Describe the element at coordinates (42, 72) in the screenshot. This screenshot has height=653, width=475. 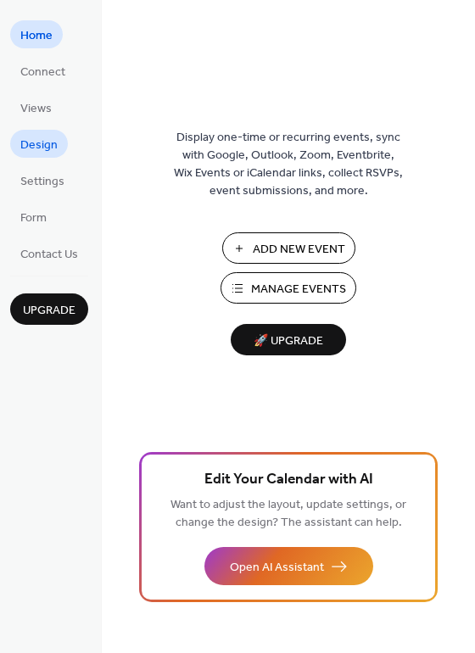
I see `span: Connect` at that location.